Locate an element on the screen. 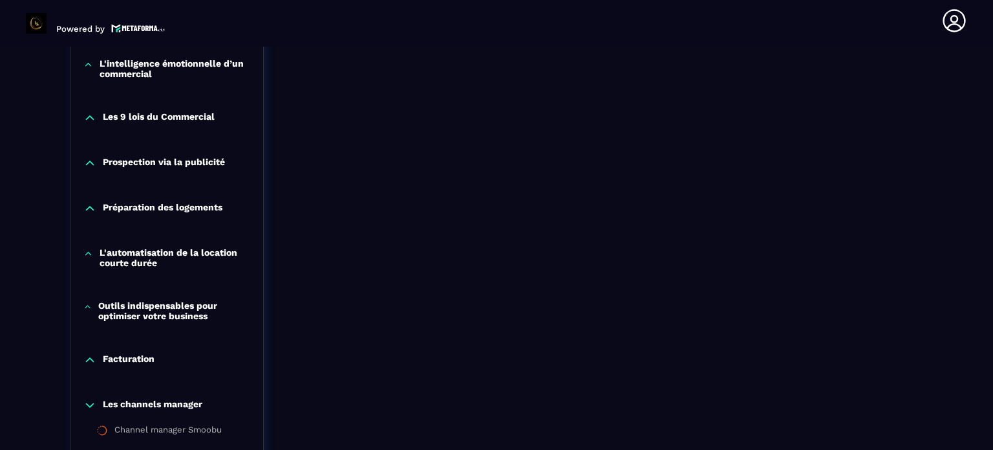 The height and width of the screenshot is (450, 993). p: Facturation is located at coordinates (129, 360).